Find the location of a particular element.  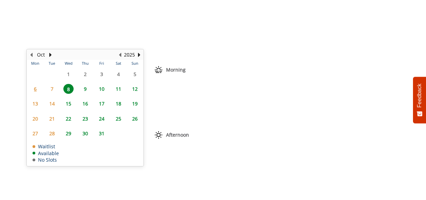

td: Select day15 is located at coordinates (69, 103).